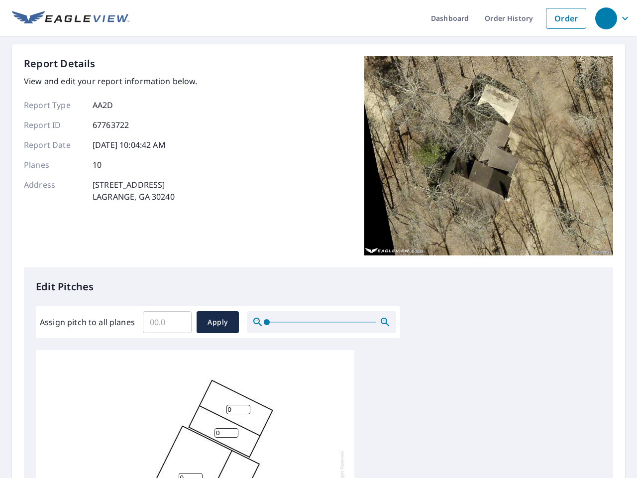  Describe the element at coordinates (566, 18) in the screenshot. I see `a: Order` at that location.